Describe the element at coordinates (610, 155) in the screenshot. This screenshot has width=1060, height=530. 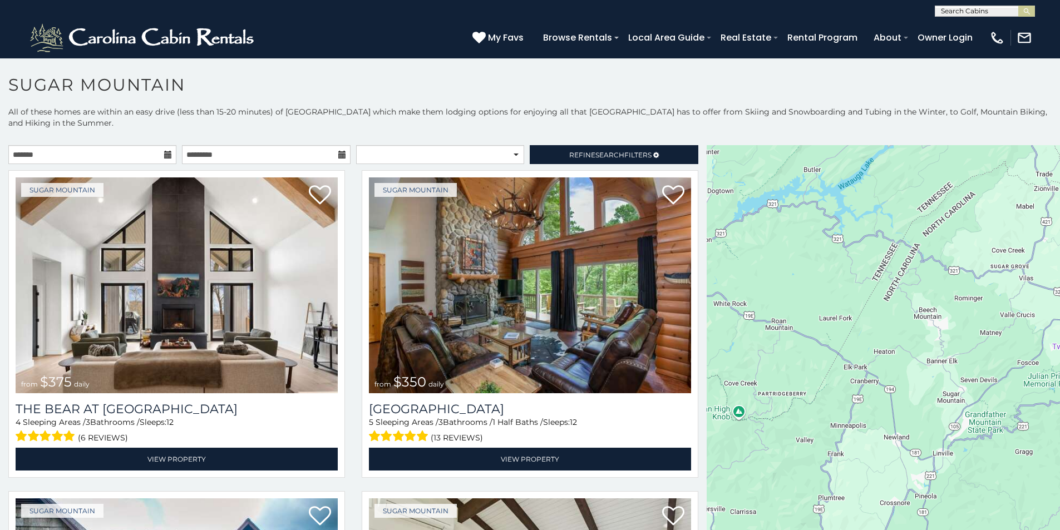
I see `span: Refine Filters` at that location.